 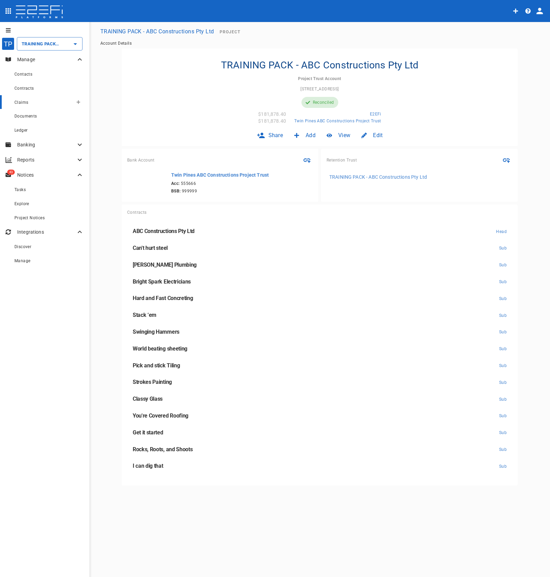 I want to click on p: Twin Pines ABC Constructions Project Trust, so click(x=220, y=175).